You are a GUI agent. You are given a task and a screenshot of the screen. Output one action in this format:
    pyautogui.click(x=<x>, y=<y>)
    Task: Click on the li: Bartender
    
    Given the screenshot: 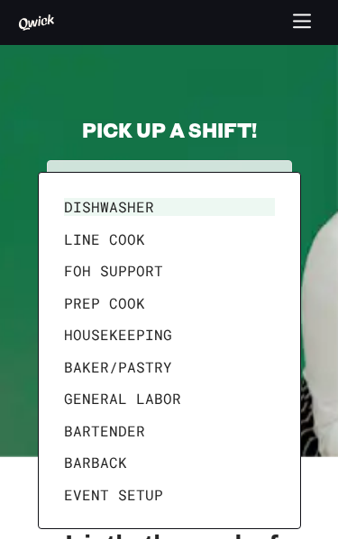 What is the action you would take?
    pyautogui.click(x=169, y=431)
    